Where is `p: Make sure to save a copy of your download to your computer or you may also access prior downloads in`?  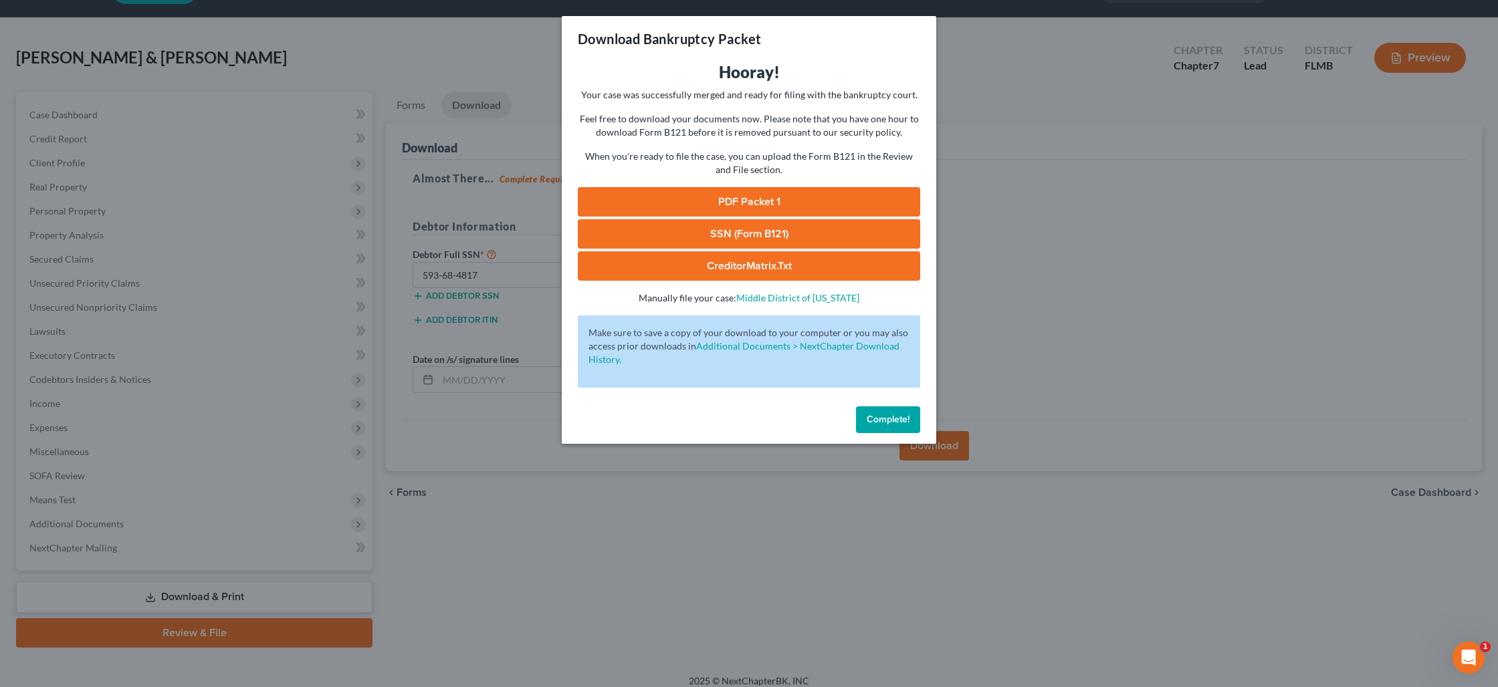 p: Make sure to save a copy of your download to your computer or you may also access prior downloads in is located at coordinates (749, 346).